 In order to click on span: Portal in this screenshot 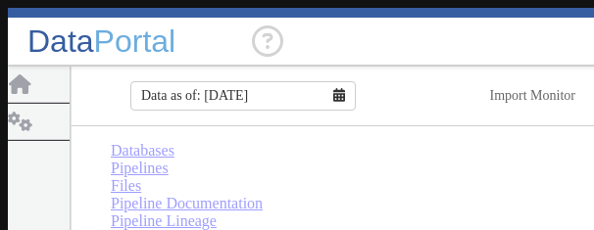, I will do `click(135, 41)`.